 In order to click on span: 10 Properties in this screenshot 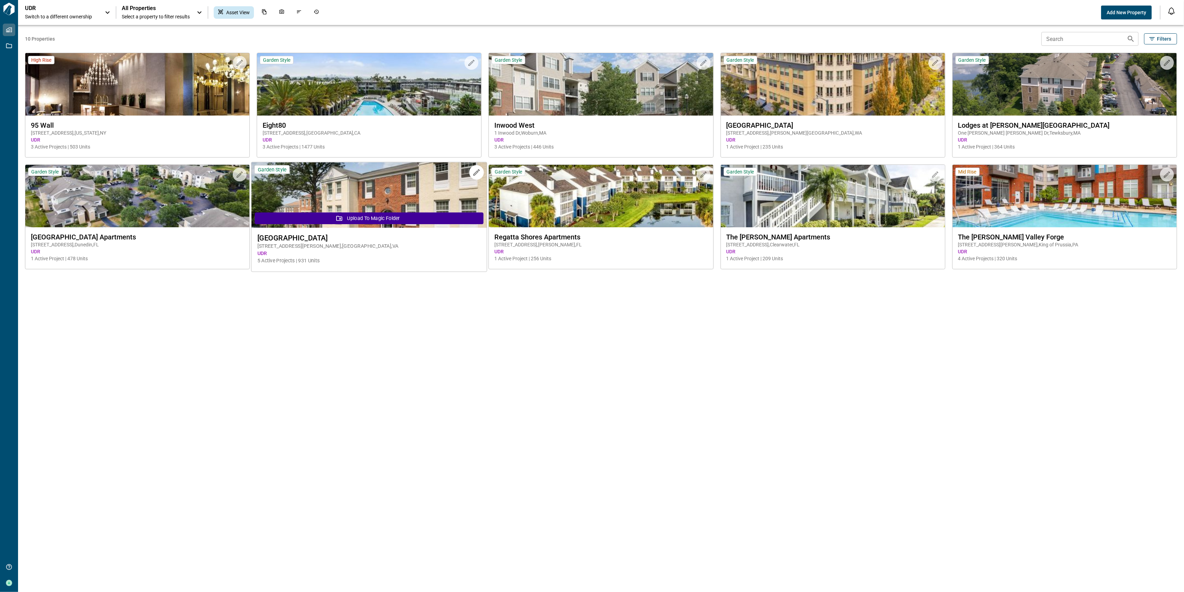, I will do `click(532, 39)`.